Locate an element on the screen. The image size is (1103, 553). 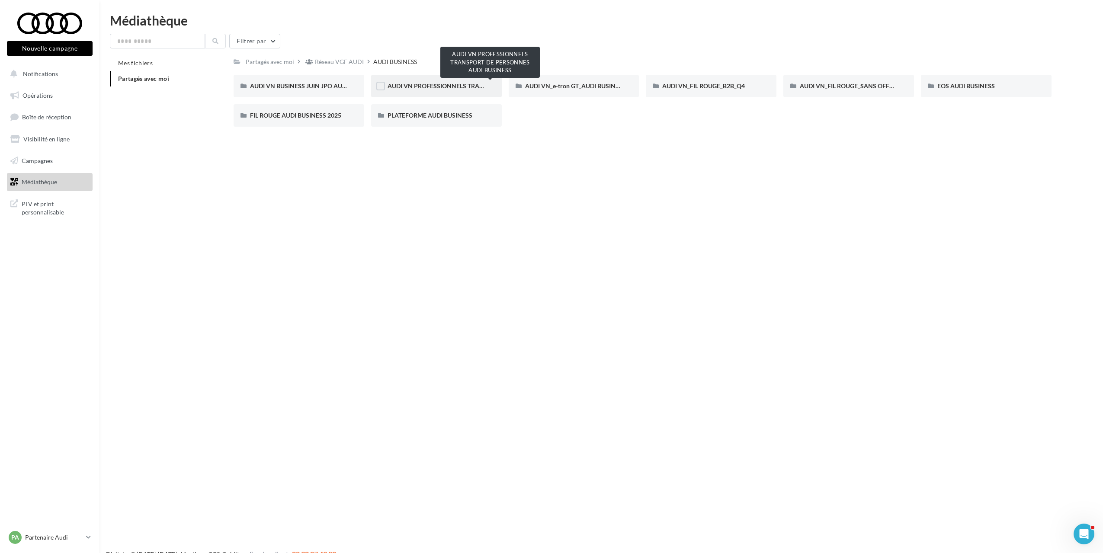
span: Opérations is located at coordinates (38, 95).